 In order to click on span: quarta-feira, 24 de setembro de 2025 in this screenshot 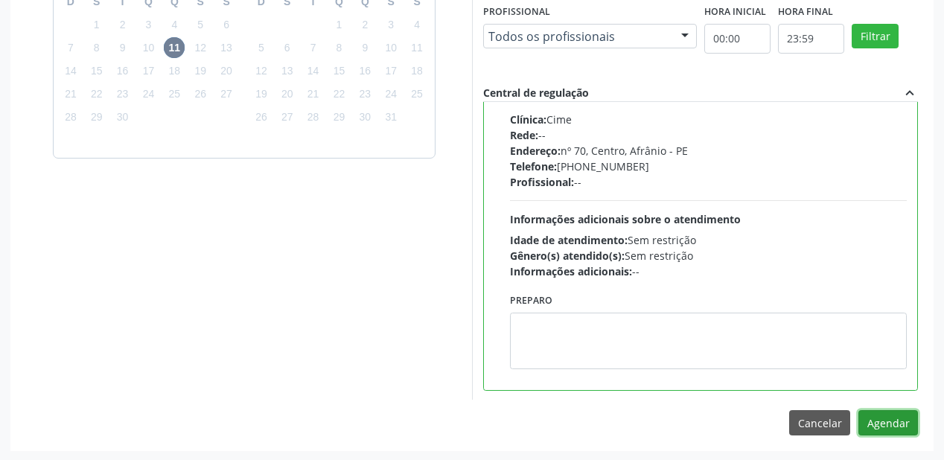, I will do `click(148, 95)`.